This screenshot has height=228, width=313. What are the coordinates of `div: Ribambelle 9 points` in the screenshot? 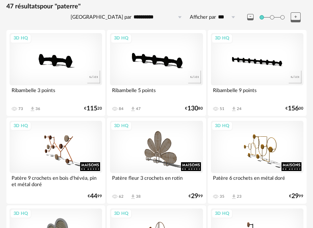 It's located at (257, 93).